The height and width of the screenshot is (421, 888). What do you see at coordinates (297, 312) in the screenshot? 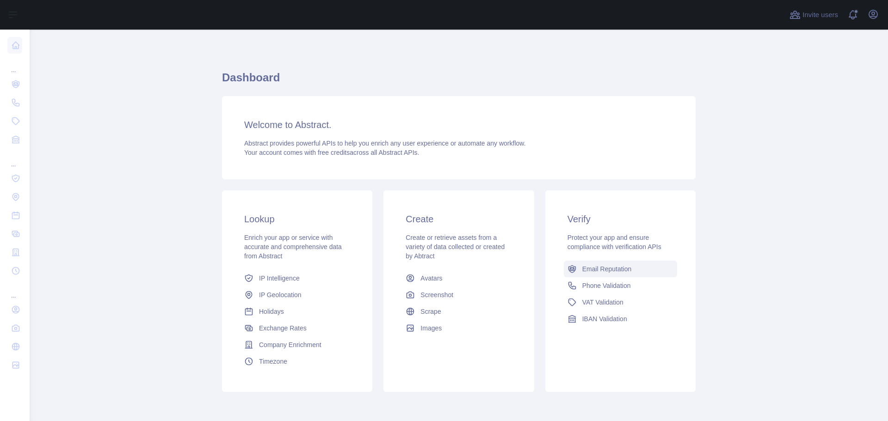
I see `a: Holidays` at bounding box center [297, 312].